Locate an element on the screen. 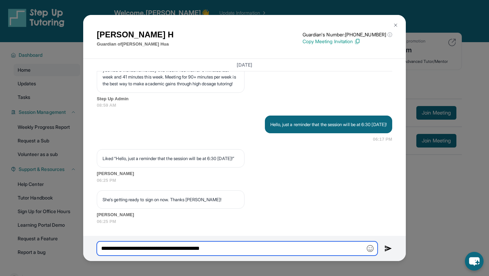 The image size is (489, 276). p: Copy Meeting Invitation is located at coordinates (348, 41).